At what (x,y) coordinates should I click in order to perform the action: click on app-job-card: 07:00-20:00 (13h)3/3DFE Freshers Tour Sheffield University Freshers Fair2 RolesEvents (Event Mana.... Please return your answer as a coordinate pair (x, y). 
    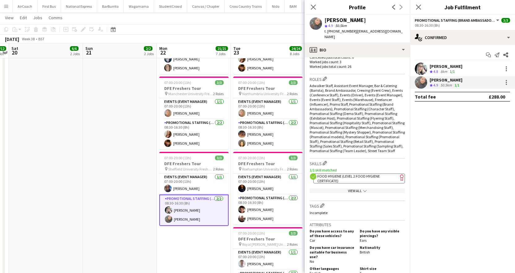
    Looking at the image, I should click on (194, 188).